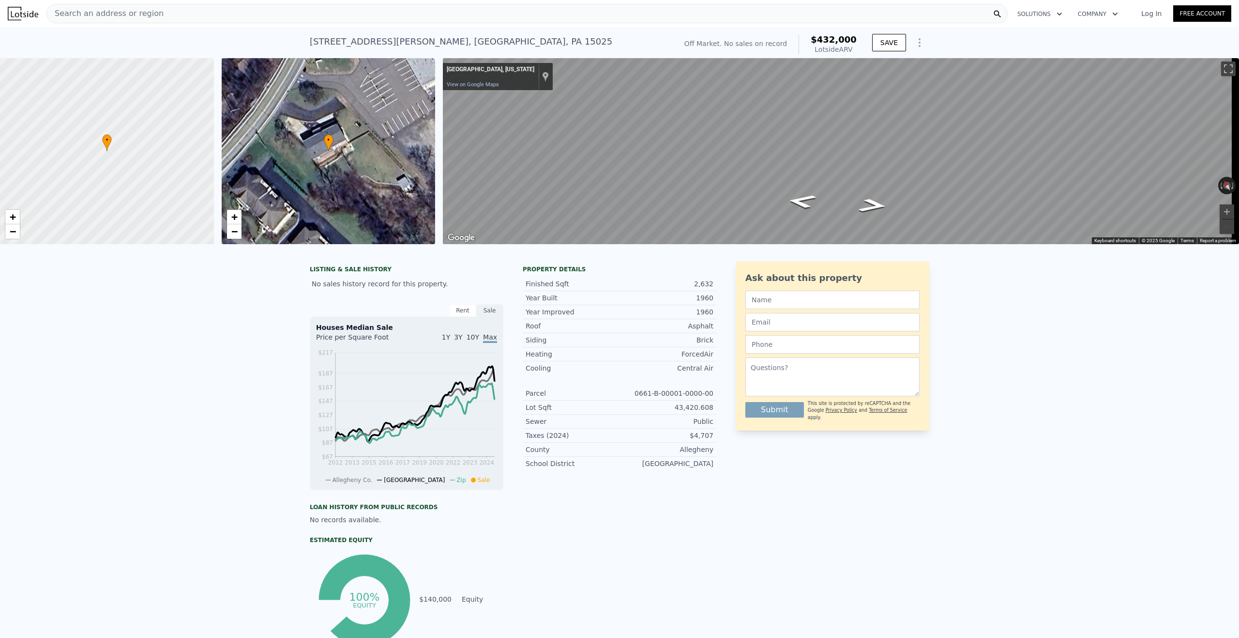 Image resolution: width=1239 pixels, height=638 pixels. What do you see at coordinates (667, 284) in the screenshot?
I see `div: 2,632` at bounding box center [667, 284].